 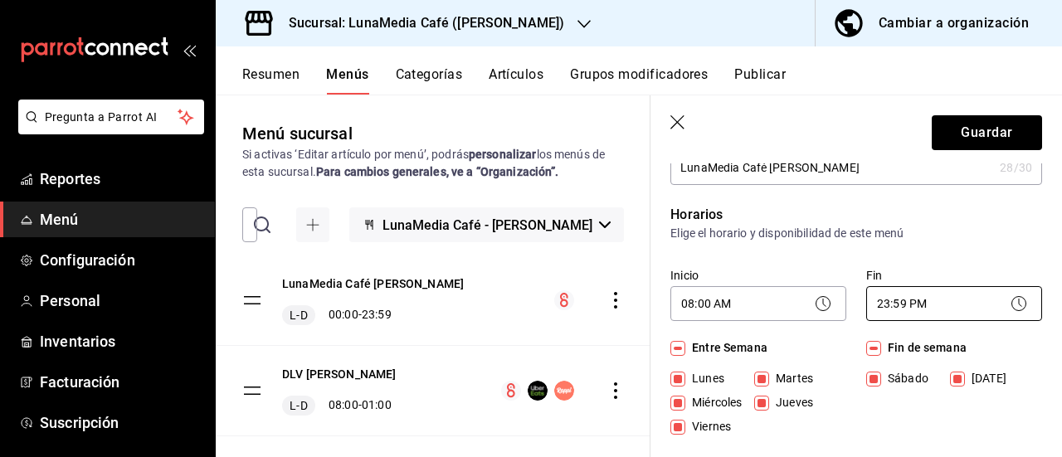 What do you see at coordinates (704, 378) in the screenshot?
I see `span: Lunes` at bounding box center [704, 378].